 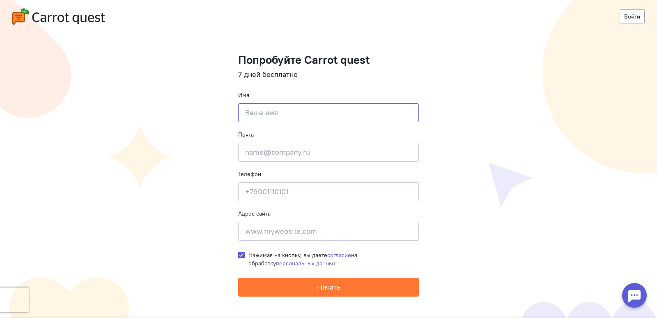 What do you see at coordinates (329, 113) in the screenshot?
I see `input: Ваше имя` at bounding box center [329, 113].